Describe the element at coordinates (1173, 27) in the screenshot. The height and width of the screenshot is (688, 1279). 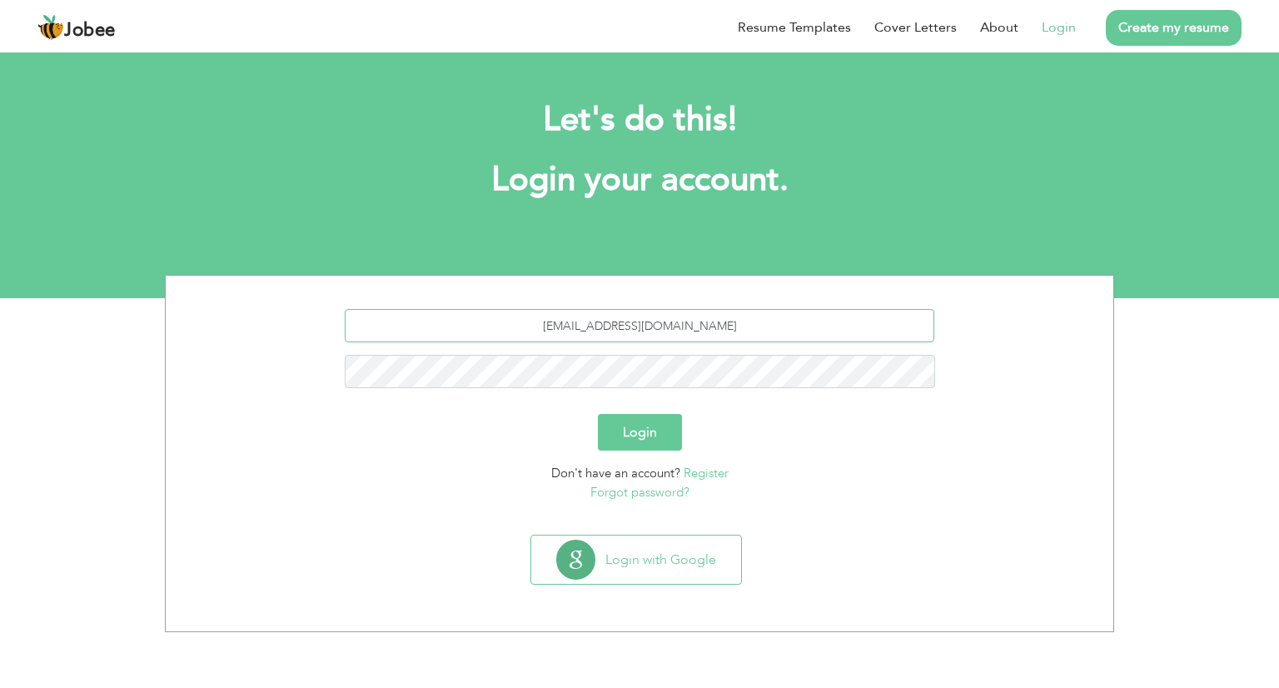
I see `a: Create my resume` at that location.